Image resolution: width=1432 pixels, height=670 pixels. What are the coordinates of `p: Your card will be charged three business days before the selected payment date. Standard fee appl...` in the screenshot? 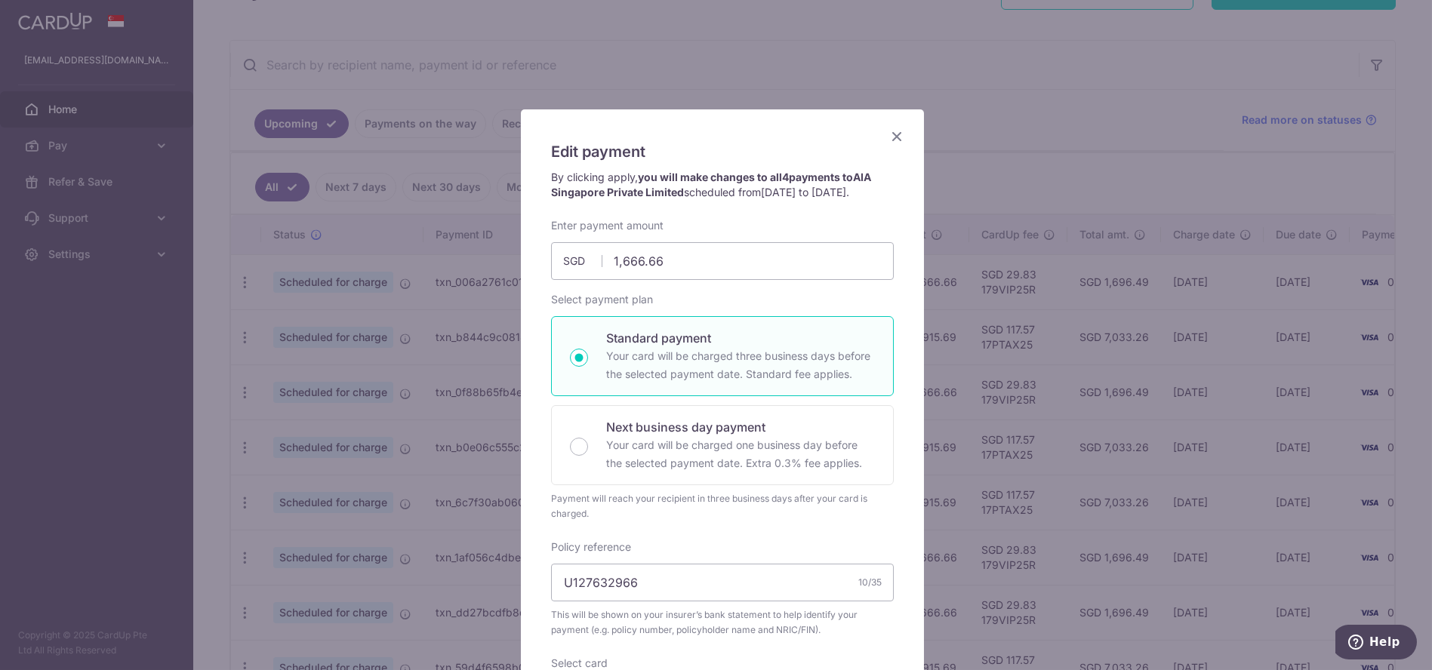 It's located at (740, 365).